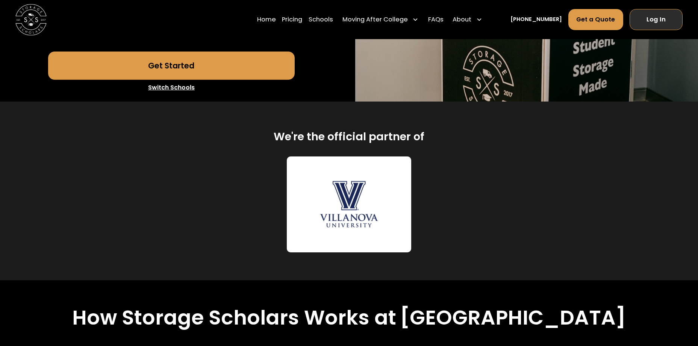  What do you see at coordinates (349, 137) in the screenshot?
I see `h2: We're the official partner of` at bounding box center [349, 137].